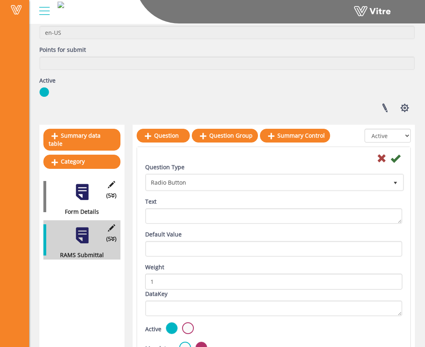 Image resolution: width=425 pixels, height=347 pixels. What do you see at coordinates (295, 136) in the screenshot?
I see `a: Summary Control` at bounding box center [295, 136].